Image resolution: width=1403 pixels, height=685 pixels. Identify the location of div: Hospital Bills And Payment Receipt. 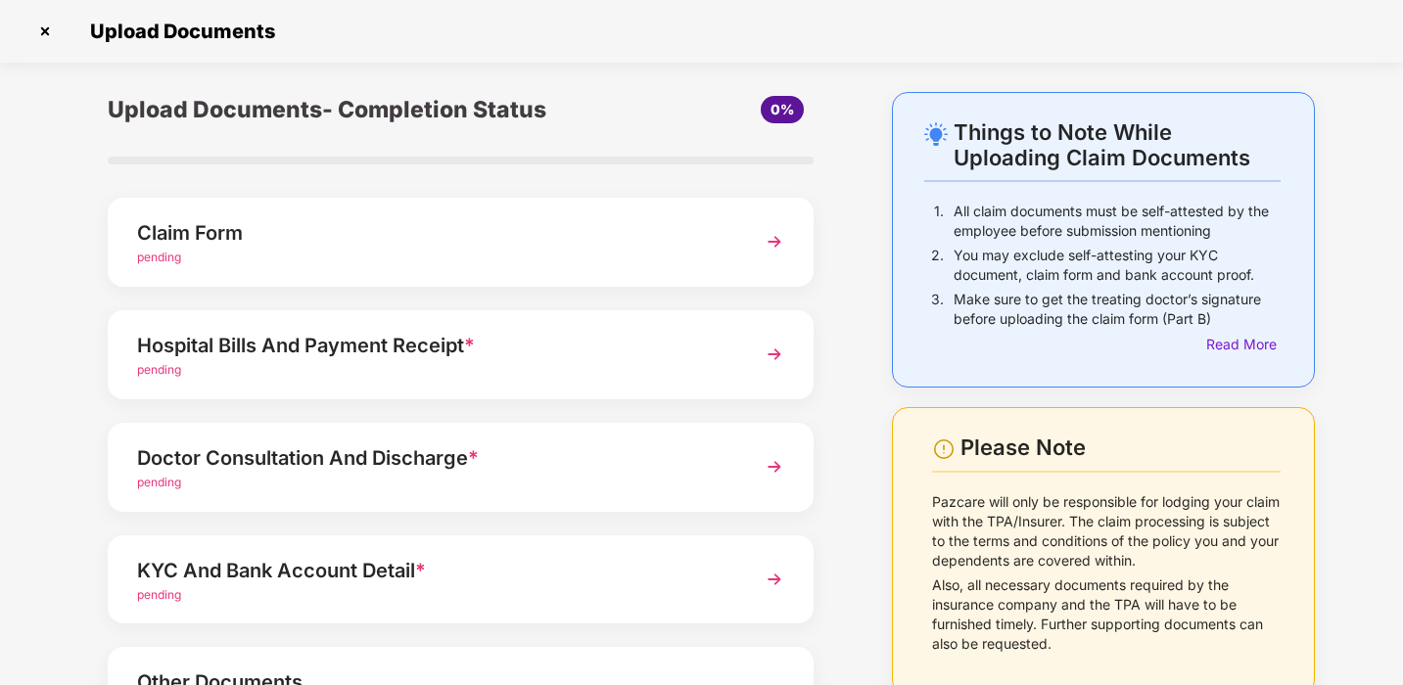
(434, 346).